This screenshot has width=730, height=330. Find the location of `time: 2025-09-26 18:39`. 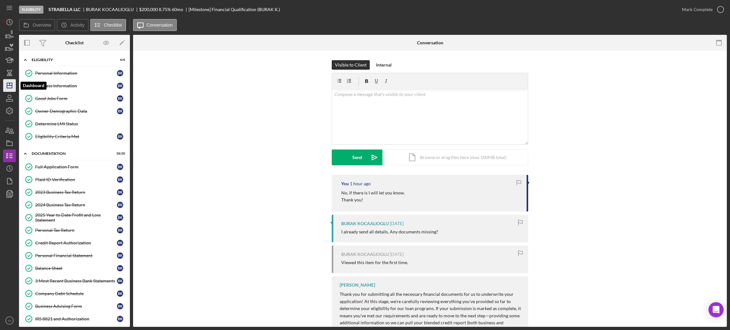

time: 2025-09-26 18:39 is located at coordinates (396, 224).